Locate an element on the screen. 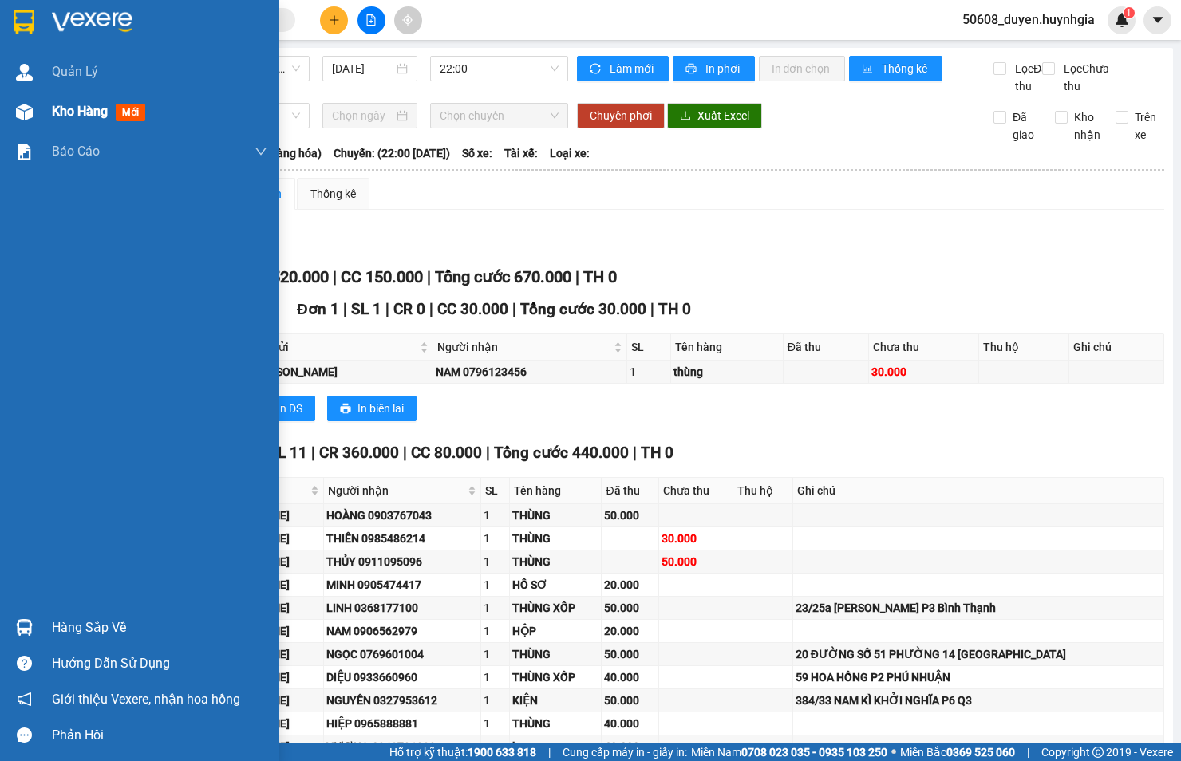 This screenshot has width=1181, height=761. sup: 1 is located at coordinates (1129, 13).